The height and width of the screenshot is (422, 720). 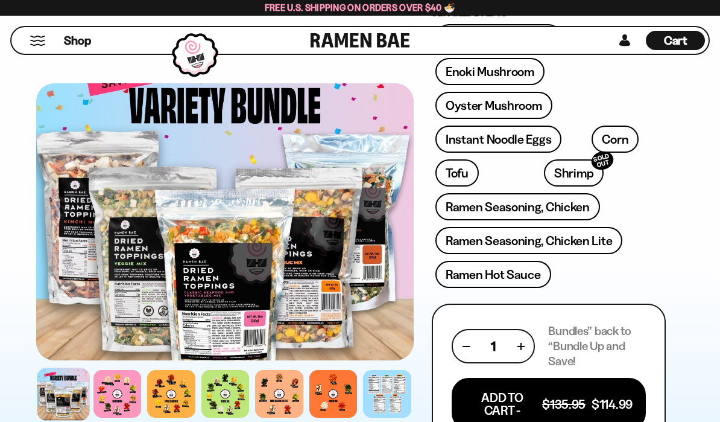 What do you see at coordinates (77, 40) in the screenshot?
I see `span: Shop` at bounding box center [77, 40].